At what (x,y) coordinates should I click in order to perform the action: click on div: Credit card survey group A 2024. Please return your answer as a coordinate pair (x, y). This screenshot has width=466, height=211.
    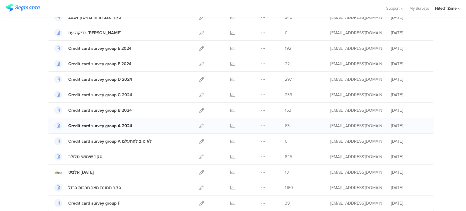
    Looking at the image, I should click on (100, 126).